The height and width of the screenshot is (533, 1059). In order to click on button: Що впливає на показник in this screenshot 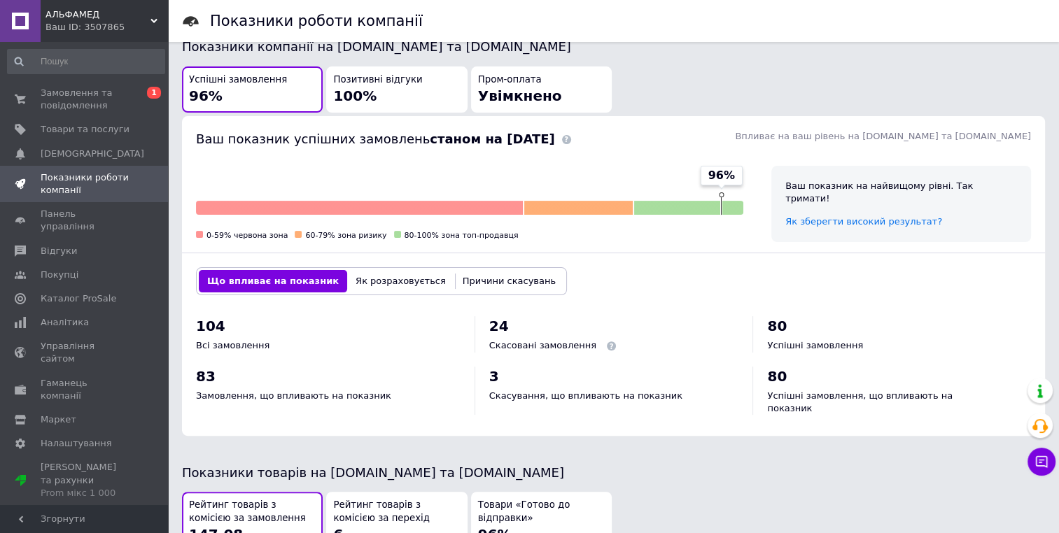, I will do `click(273, 281)`.